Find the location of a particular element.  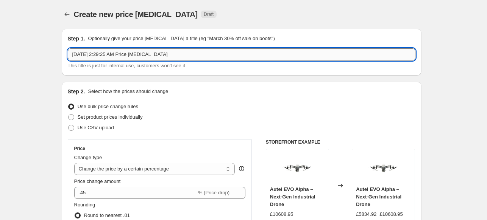

button: Price change jobs is located at coordinates (67, 14).